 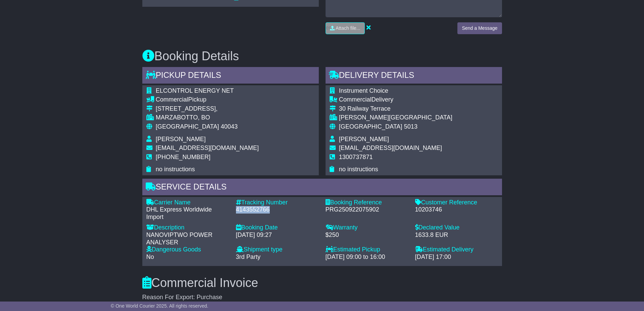 What do you see at coordinates (356, 157) in the screenshot?
I see `span: 1300737871` at bounding box center [356, 157].